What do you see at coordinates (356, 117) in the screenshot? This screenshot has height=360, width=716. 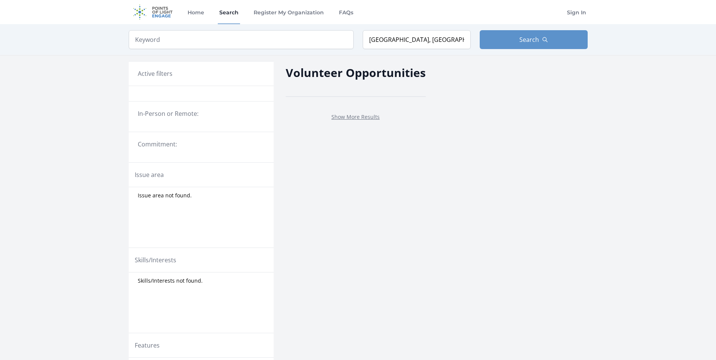 I see `a: Show More Results` at bounding box center [356, 117].